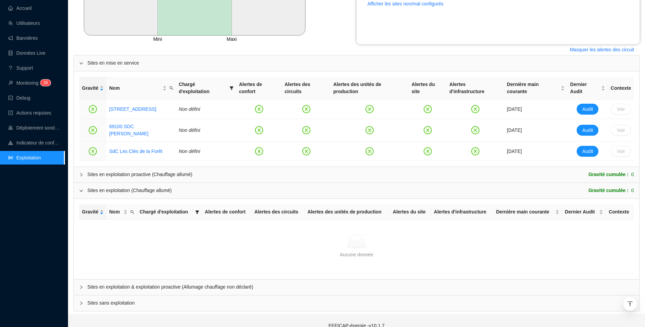  What do you see at coordinates (633, 191) in the screenshot?
I see `span: 0` at bounding box center [633, 191].